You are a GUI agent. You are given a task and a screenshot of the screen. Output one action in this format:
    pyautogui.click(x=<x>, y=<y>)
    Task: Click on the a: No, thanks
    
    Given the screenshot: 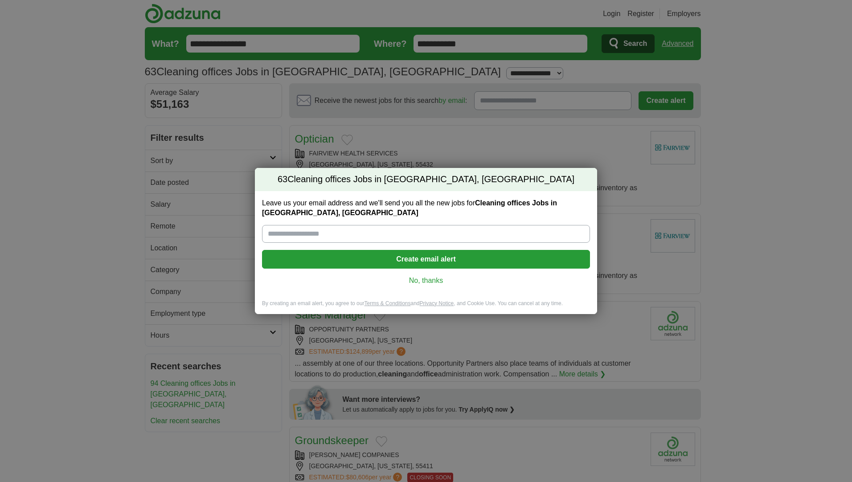 What is the action you would take?
    pyautogui.click(x=426, y=281)
    